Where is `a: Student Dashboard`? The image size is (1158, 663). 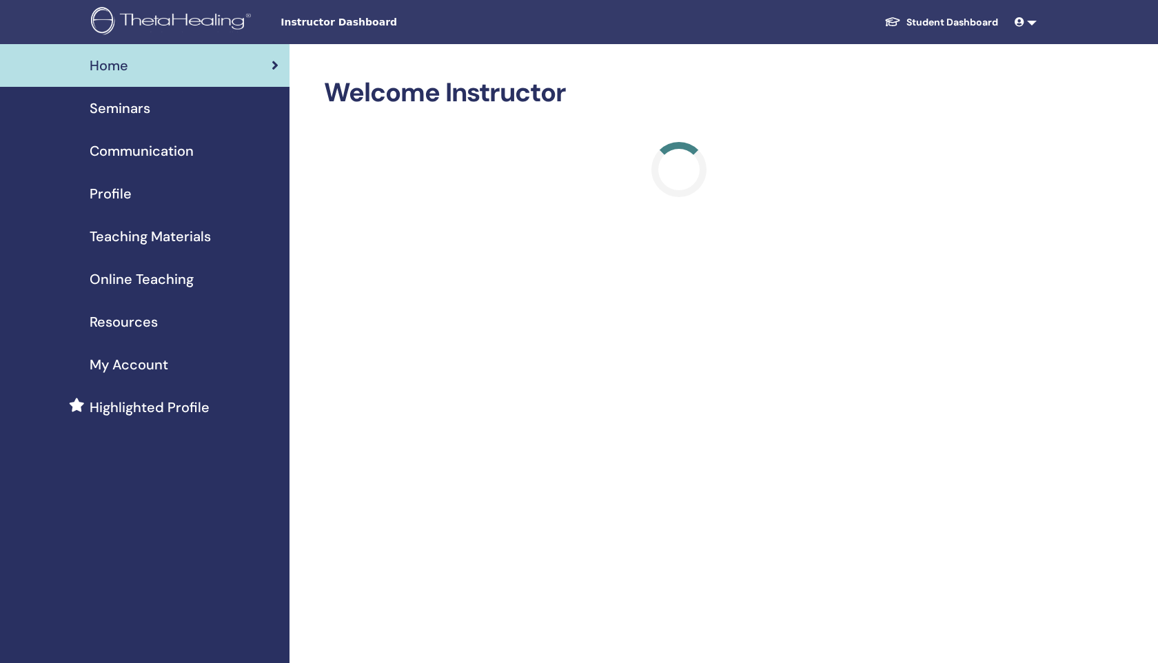
a: Student Dashboard is located at coordinates (941, 22).